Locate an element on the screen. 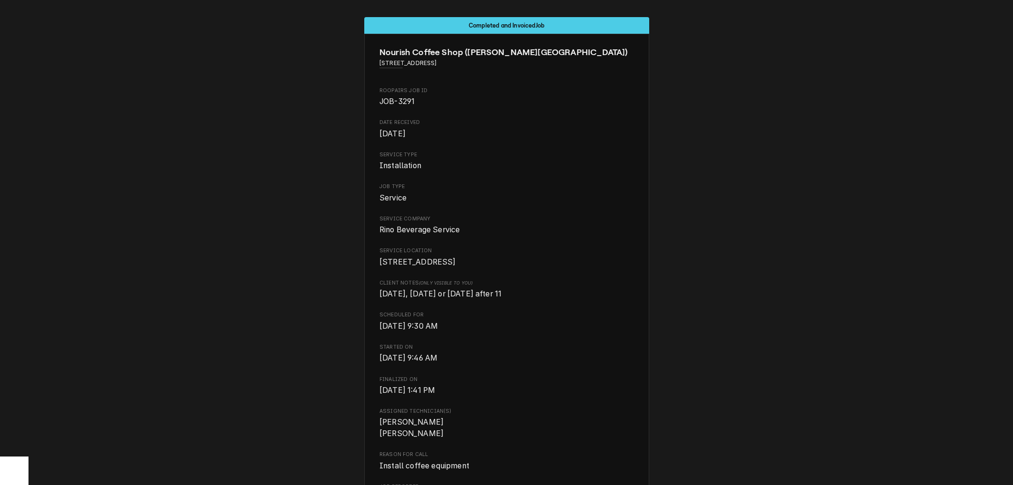  div: [object Object] is located at coordinates (506, 289).